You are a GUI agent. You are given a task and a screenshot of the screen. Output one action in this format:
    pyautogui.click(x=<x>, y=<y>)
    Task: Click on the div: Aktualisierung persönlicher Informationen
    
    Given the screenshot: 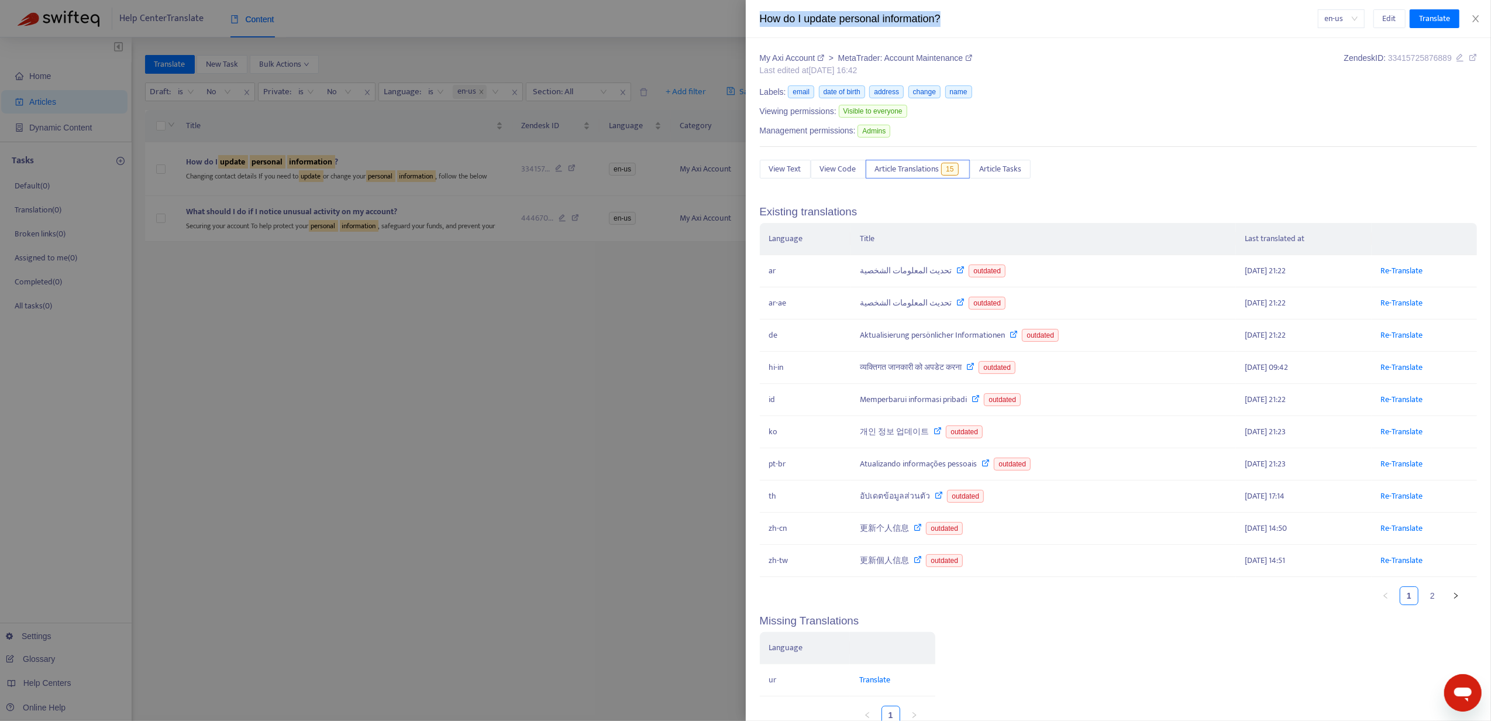 What is the action you would take?
    pyautogui.click(x=1043, y=335)
    